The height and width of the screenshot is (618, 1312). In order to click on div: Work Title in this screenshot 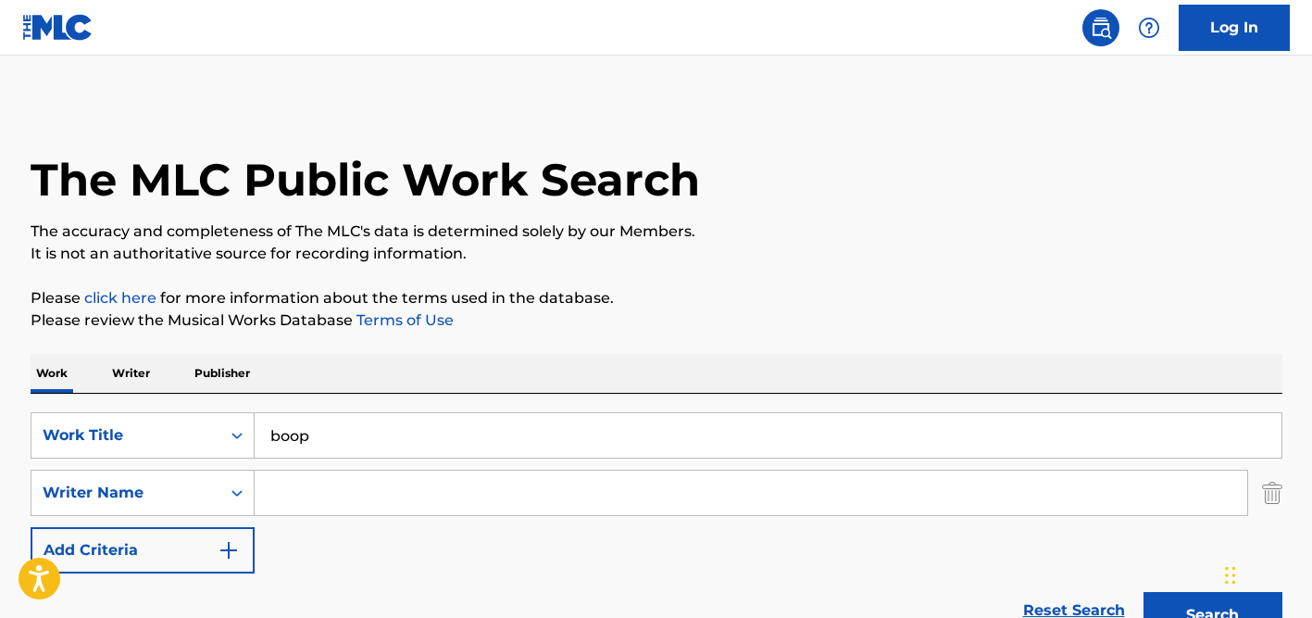, I will do `click(126, 435)`.